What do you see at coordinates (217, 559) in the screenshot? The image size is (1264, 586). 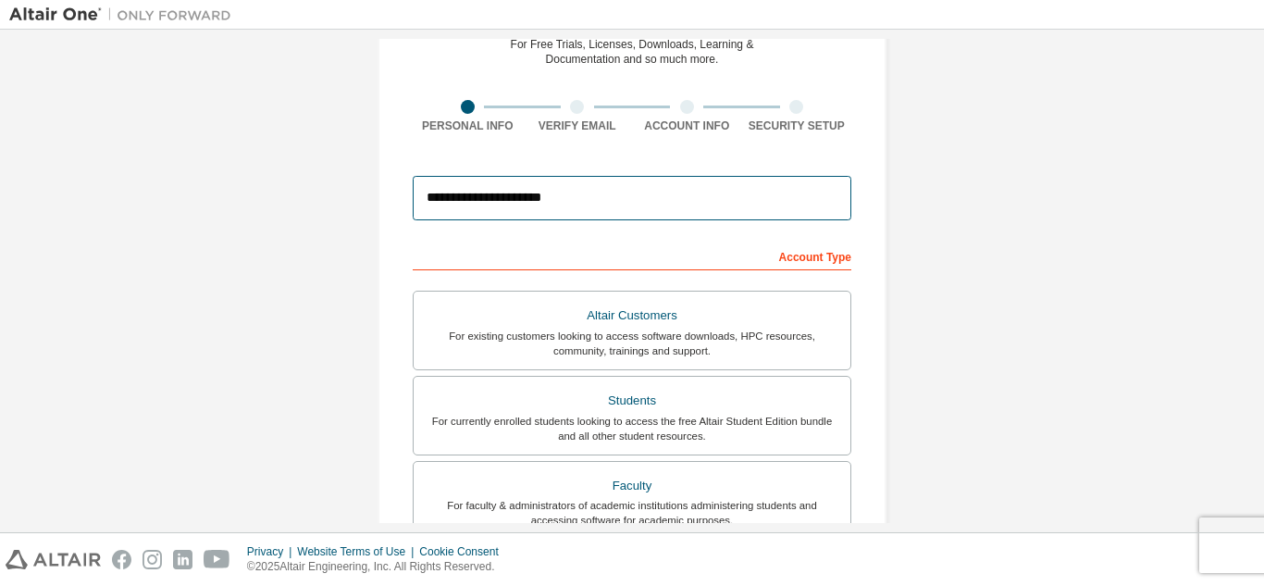 I see `img: youtube.svg` at bounding box center [217, 559].